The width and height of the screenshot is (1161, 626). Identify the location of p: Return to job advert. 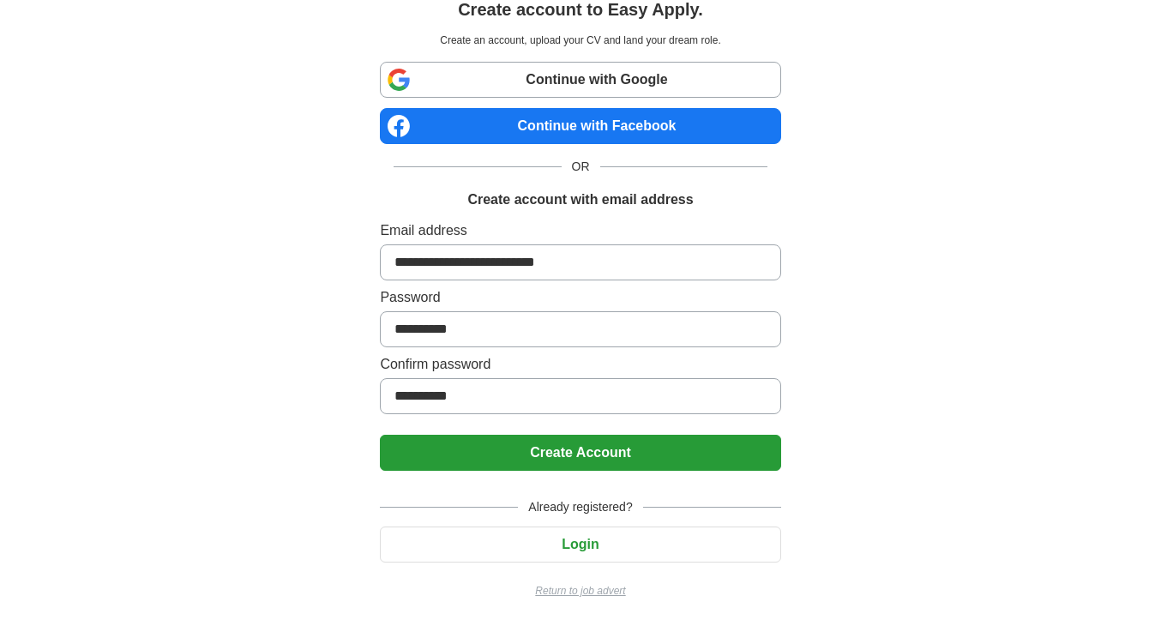
(579, 591).